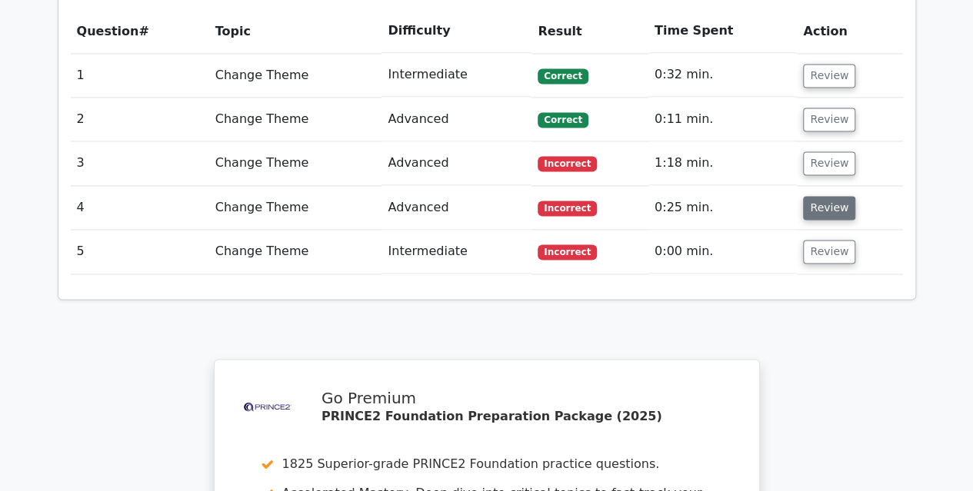 The height and width of the screenshot is (491, 973). Describe the element at coordinates (722, 31) in the screenshot. I see `th: Time Spent` at that location.